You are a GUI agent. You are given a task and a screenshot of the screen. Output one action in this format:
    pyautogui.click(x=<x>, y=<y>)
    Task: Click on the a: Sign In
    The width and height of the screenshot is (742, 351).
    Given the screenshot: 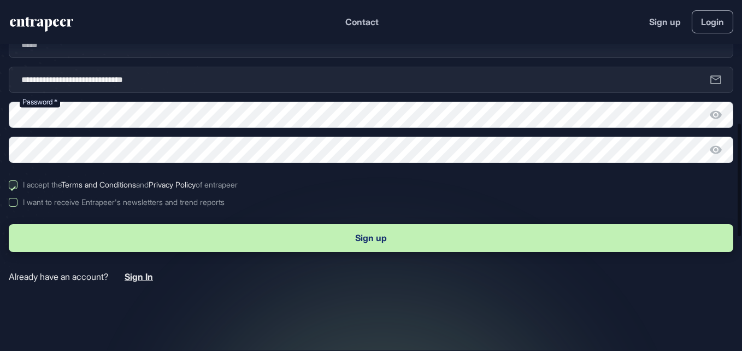 What is the action you would take?
    pyautogui.click(x=139, y=276)
    